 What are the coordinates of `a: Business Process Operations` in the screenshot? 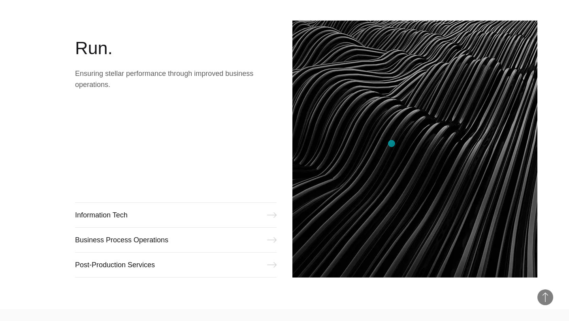 It's located at (176, 240).